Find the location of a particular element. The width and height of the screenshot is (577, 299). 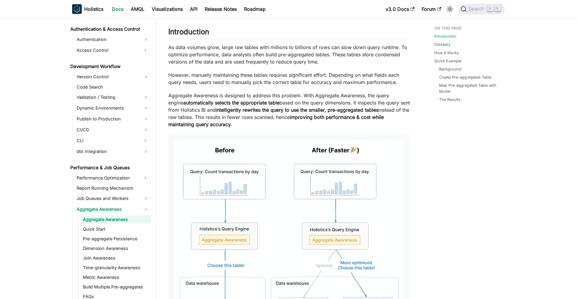

a: How It Works is located at coordinates (447, 53).